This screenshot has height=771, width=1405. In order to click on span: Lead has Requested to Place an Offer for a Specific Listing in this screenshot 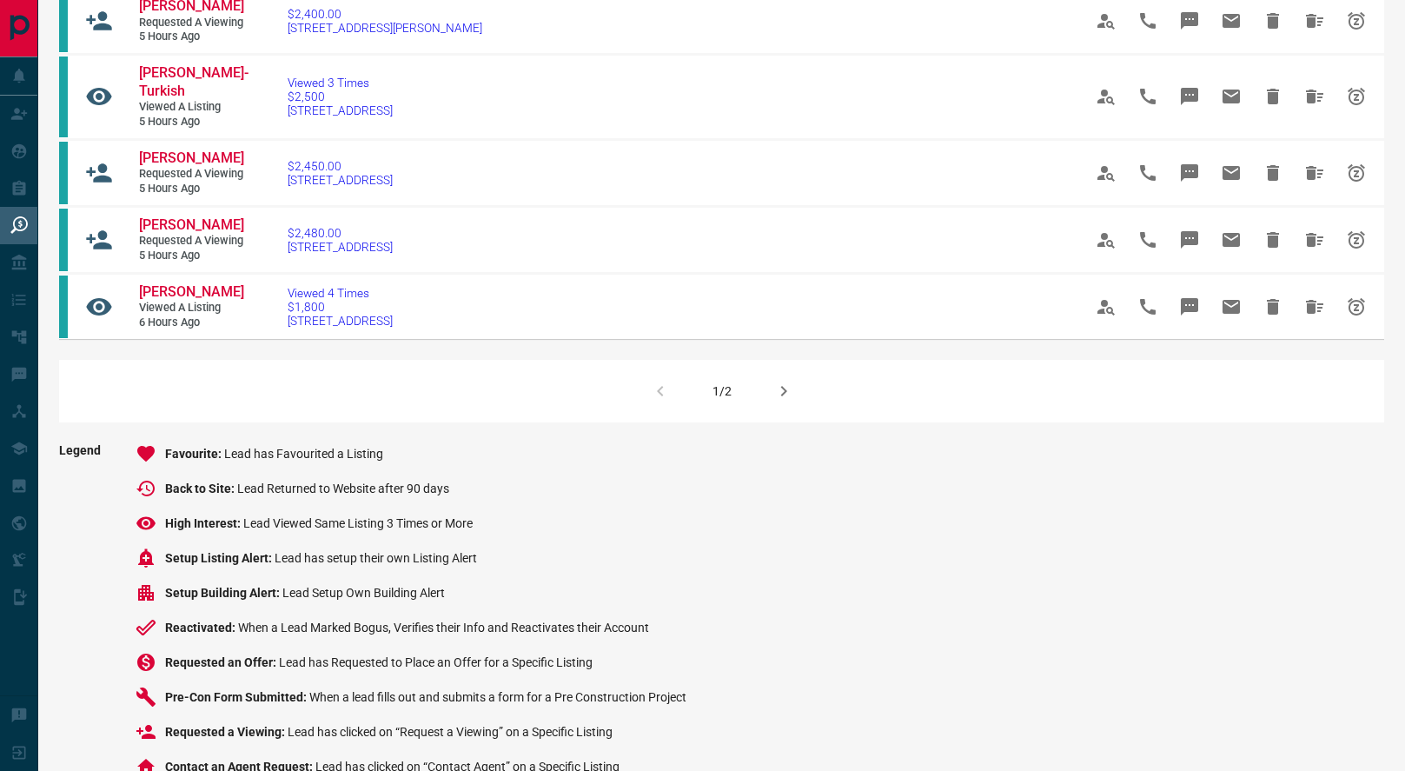, I will do `click(435, 662)`.